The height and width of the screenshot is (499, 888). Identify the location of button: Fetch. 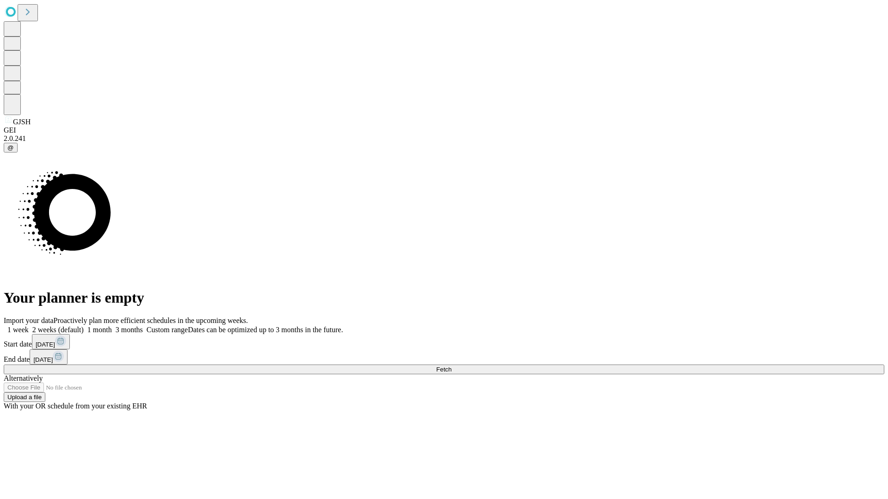
(444, 369).